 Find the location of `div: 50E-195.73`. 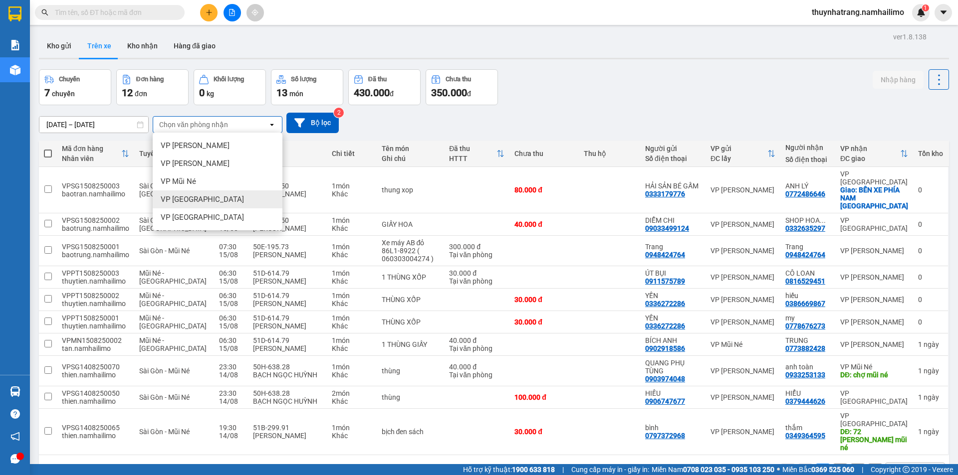

div: 50E-195.73 is located at coordinates (287, 247).